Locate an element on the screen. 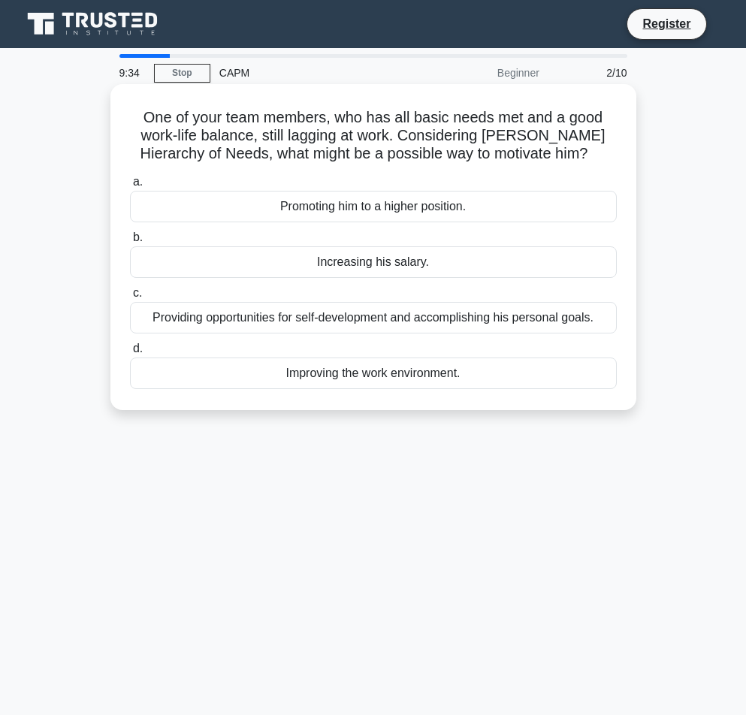  div: 9:34 is located at coordinates (132, 73).